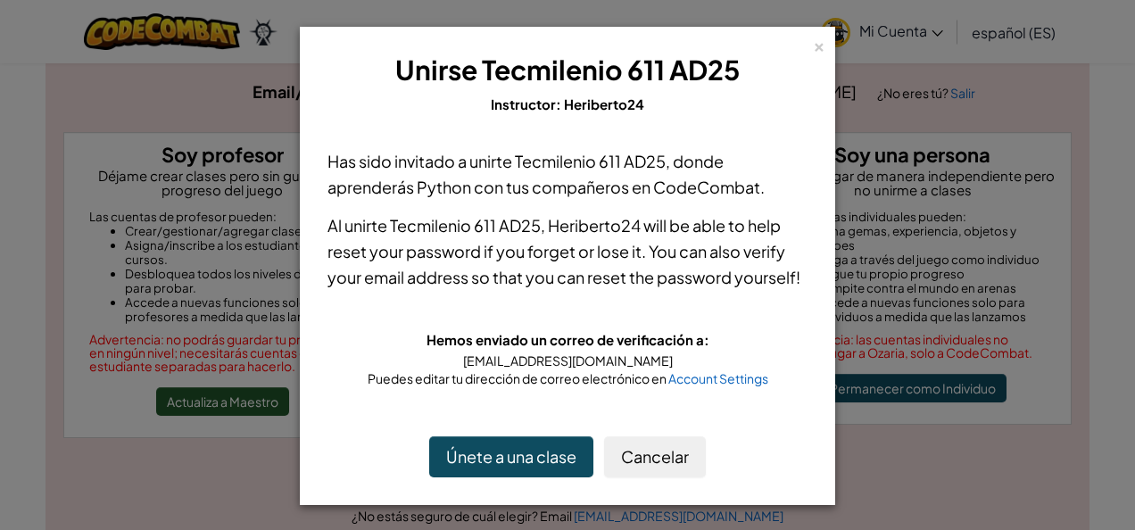  I want to click on span: Unirse, so click(436, 70).